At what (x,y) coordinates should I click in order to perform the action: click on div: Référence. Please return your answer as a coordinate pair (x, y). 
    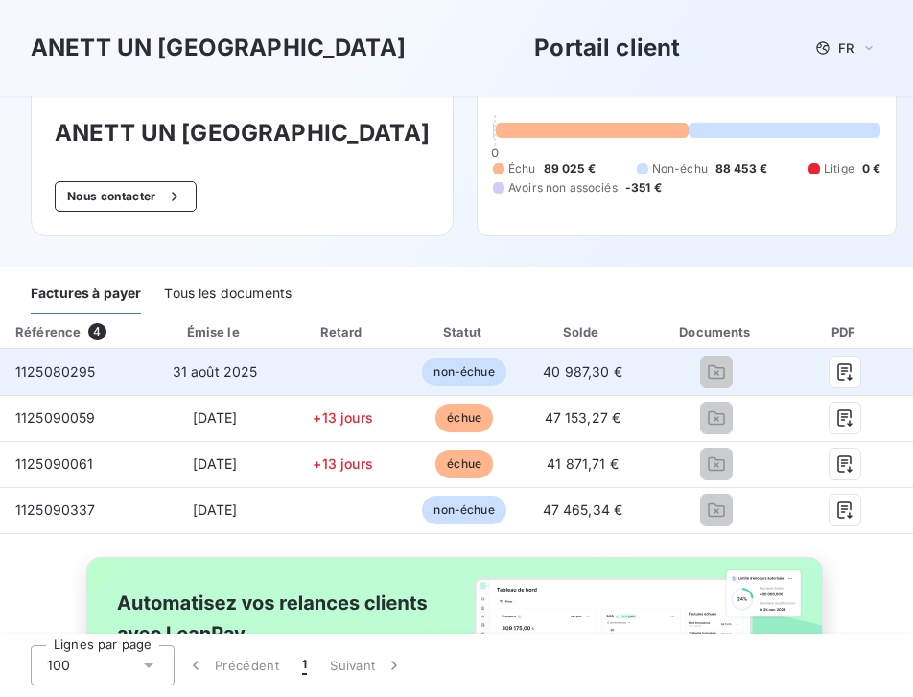
    Looking at the image, I should click on (48, 332).